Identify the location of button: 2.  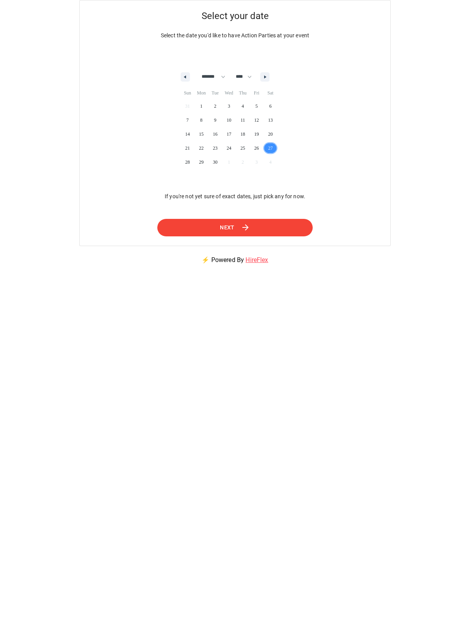
(215, 106).